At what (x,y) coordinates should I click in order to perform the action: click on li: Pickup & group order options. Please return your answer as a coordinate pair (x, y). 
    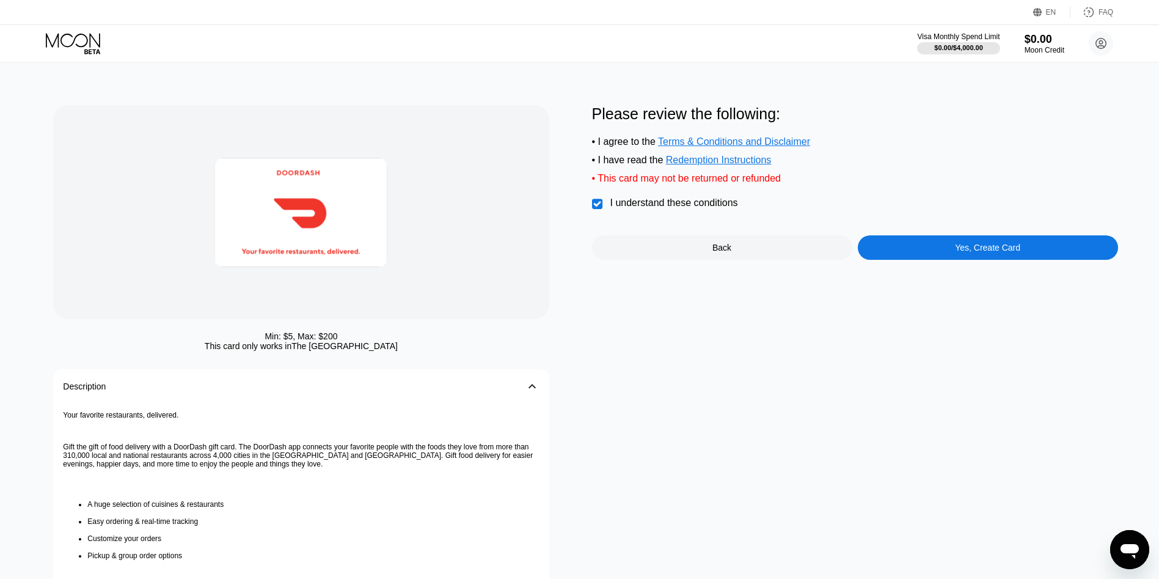
    Looking at the image, I should click on (313, 555).